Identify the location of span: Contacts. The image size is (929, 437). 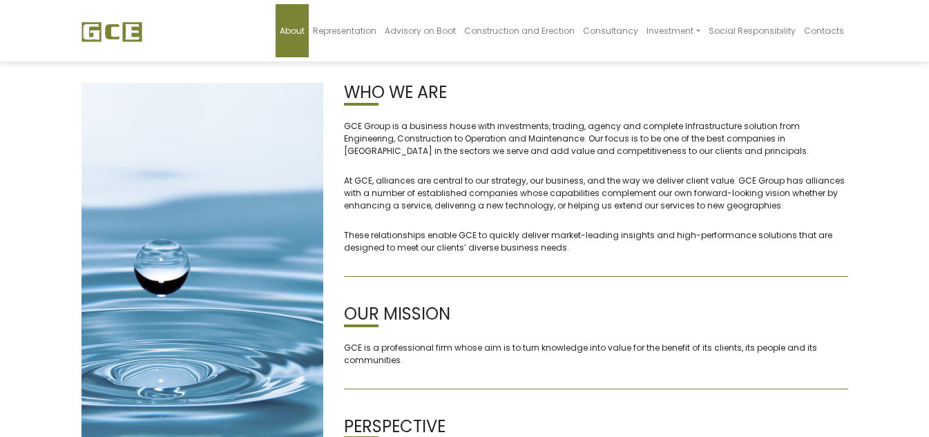
(824, 30).